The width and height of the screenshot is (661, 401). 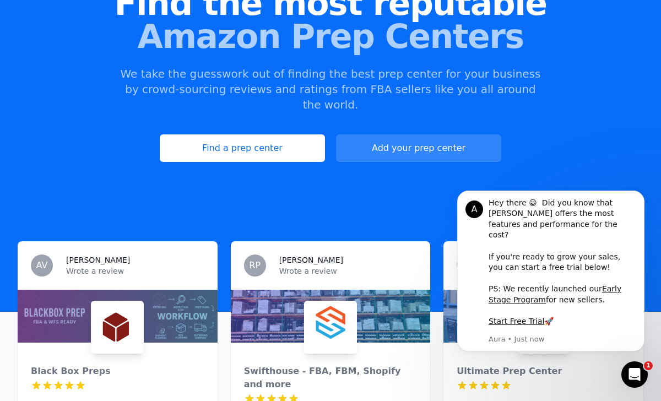 I want to click on img: Black Box Preps, so click(x=117, y=327).